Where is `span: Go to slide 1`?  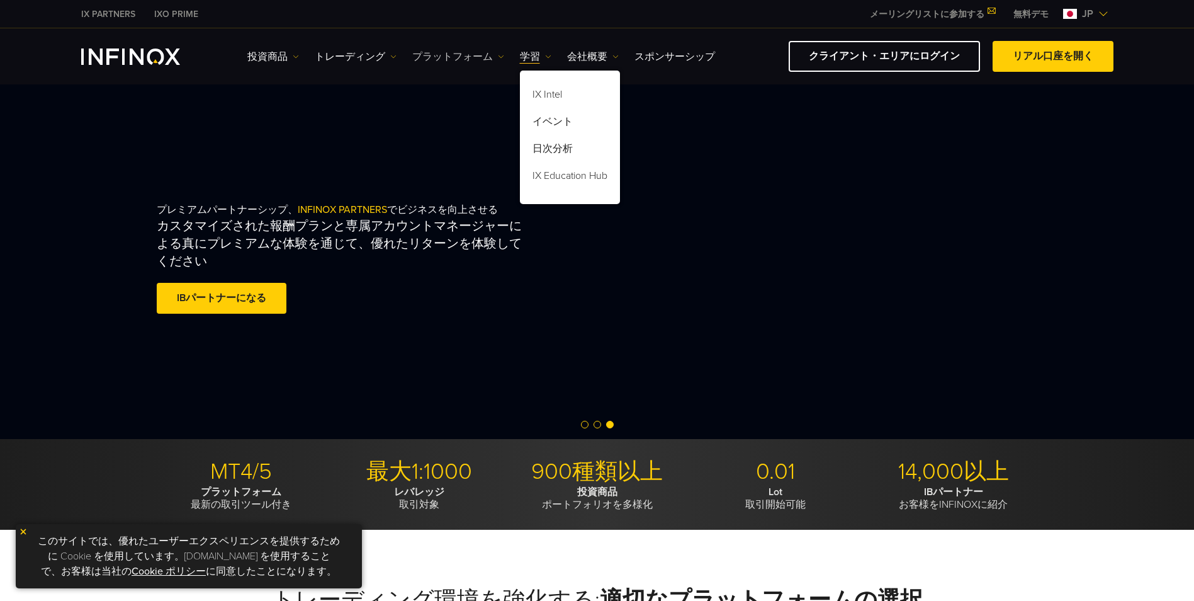 span: Go to slide 1 is located at coordinates (585, 424).